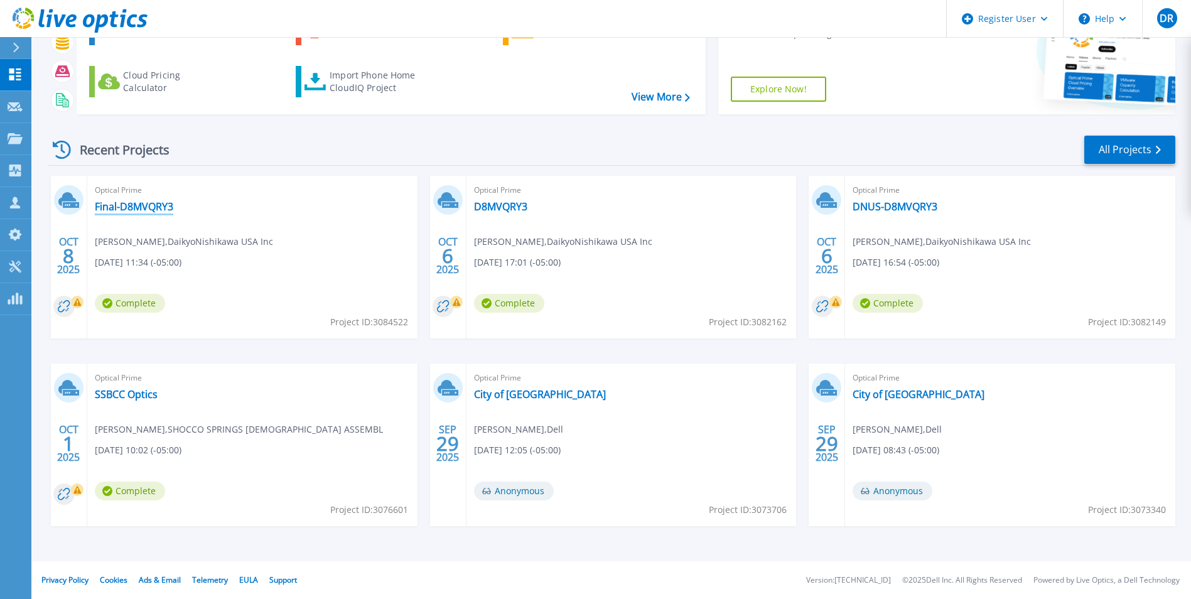 The height and width of the screenshot is (599, 1191). I want to click on span: Project ID: 3082149, so click(1127, 322).